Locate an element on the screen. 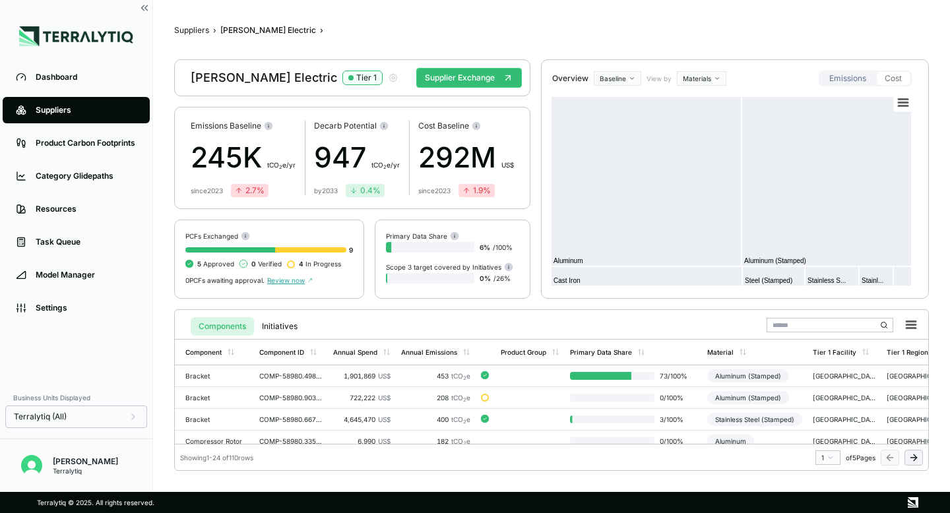 This screenshot has height=513, width=950. div: Task Queue is located at coordinates (86, 242).